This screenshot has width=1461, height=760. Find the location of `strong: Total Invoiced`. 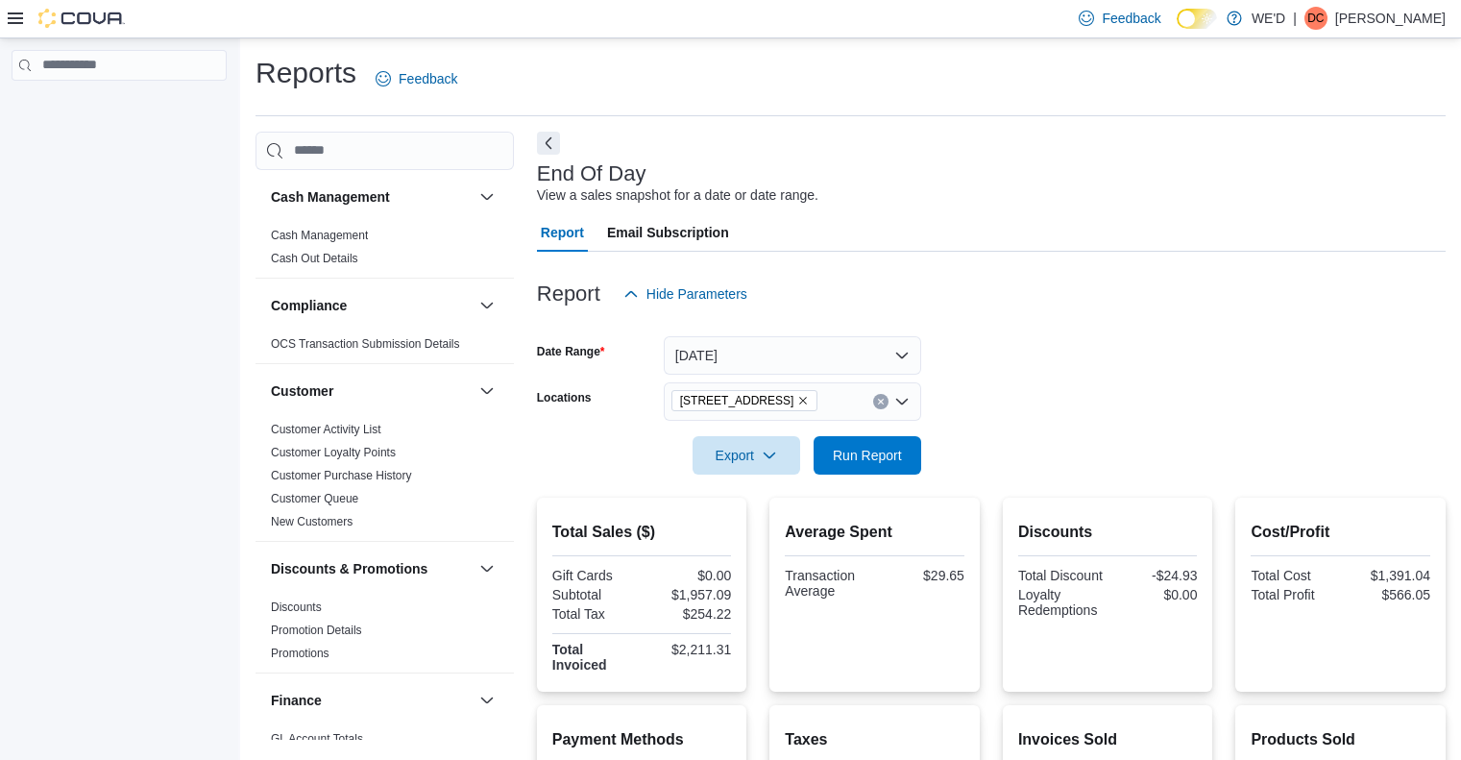

strong: Total Invoiced is located at coordinates (579, 657).